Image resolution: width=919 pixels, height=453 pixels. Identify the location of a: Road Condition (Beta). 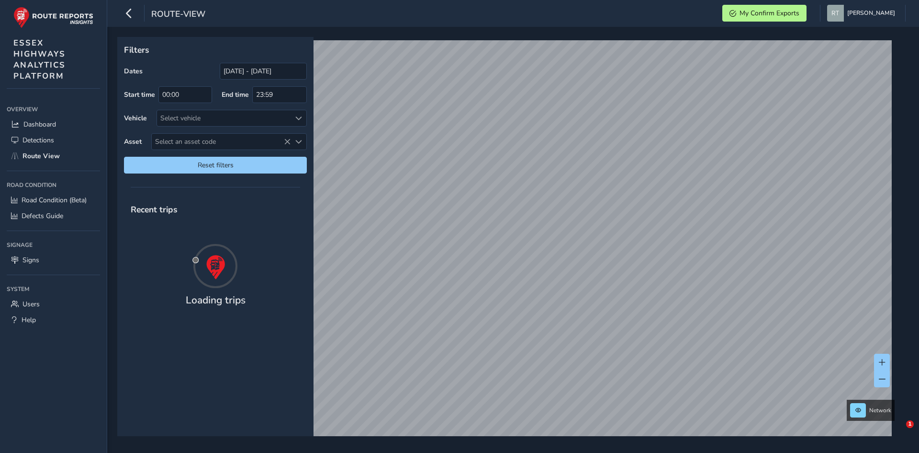
(53, 200).